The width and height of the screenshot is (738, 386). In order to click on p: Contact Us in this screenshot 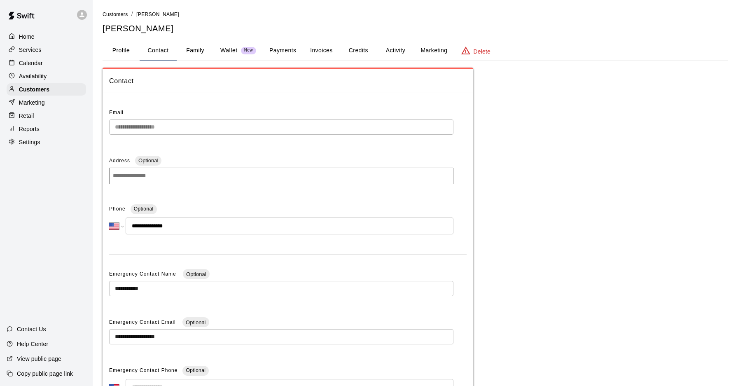, I will do `click(31, 329)`.